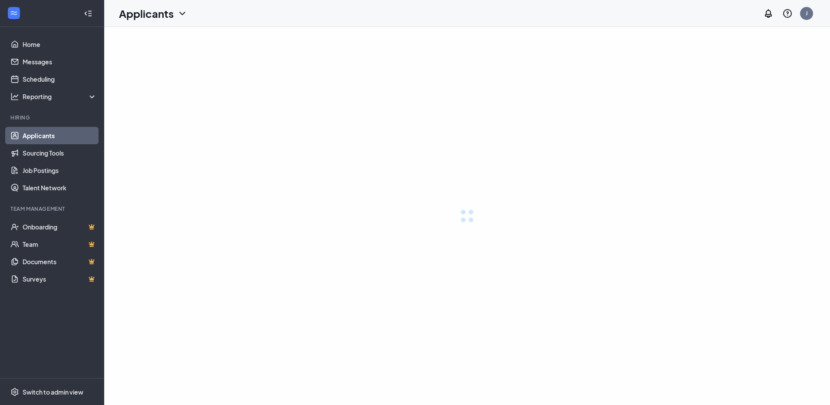  What do you see at coordinates (60, 62) in the screenshot?
I see `a: Messages` at bounding box center [60, 62].